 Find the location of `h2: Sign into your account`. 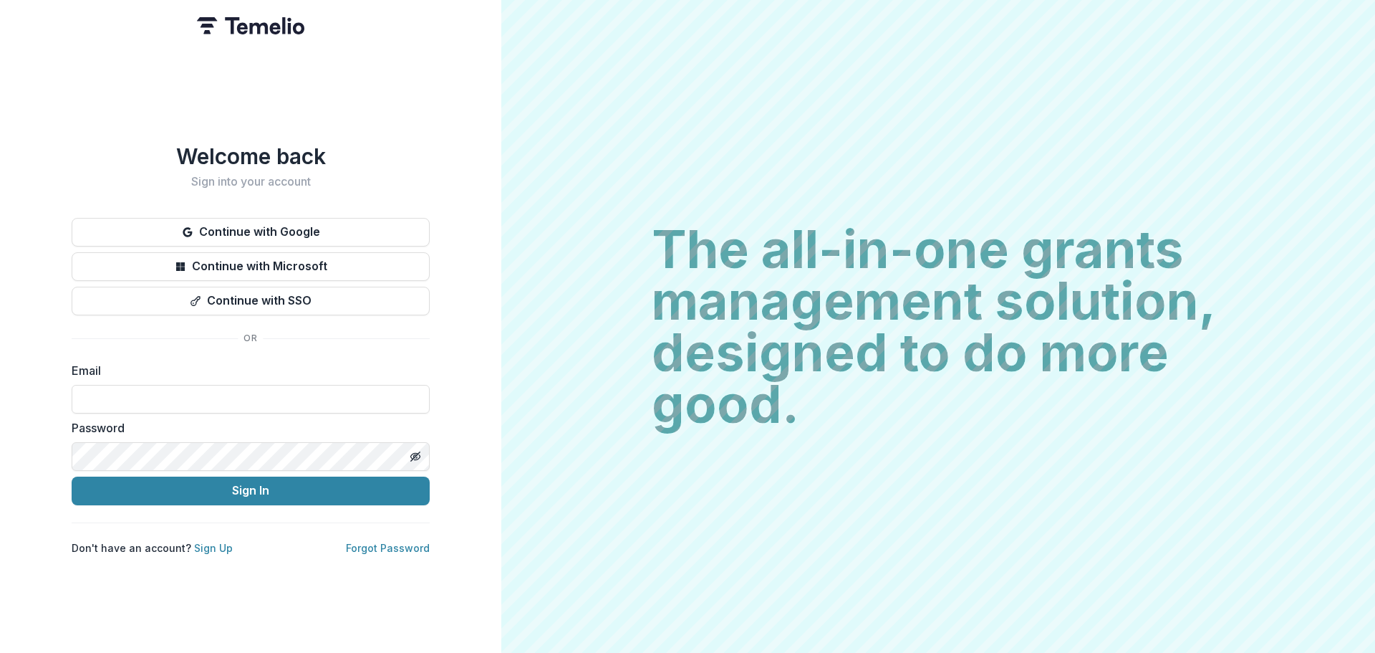

h2: Sign into your account is located at coordinates (251, 181).